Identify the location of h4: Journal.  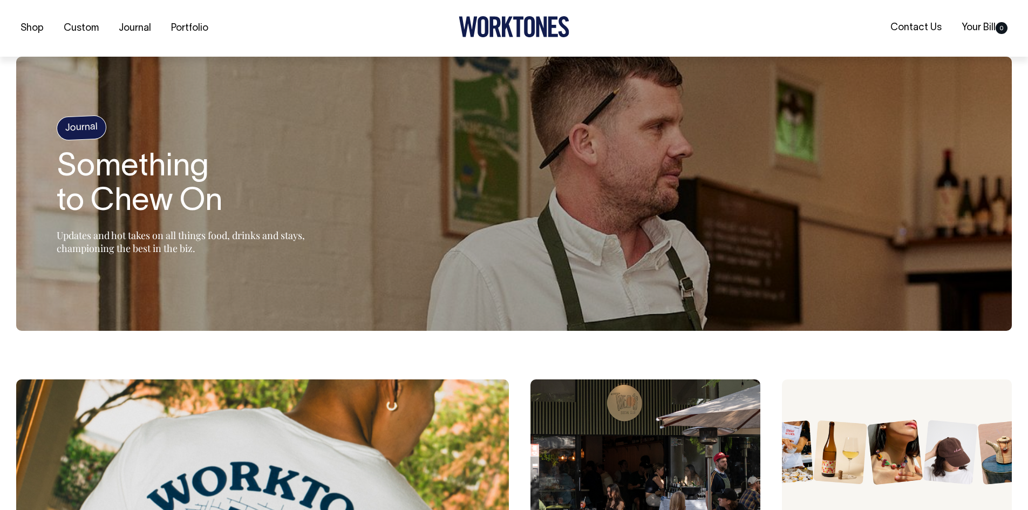
(82, 128).